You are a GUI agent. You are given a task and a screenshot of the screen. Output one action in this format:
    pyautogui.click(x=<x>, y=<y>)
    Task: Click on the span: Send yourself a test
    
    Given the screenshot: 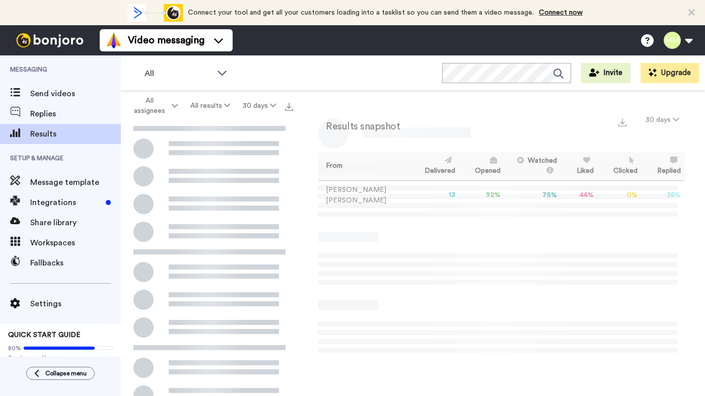 What is the action you would take?
    pyautogui.click(x=60, y=358)
    